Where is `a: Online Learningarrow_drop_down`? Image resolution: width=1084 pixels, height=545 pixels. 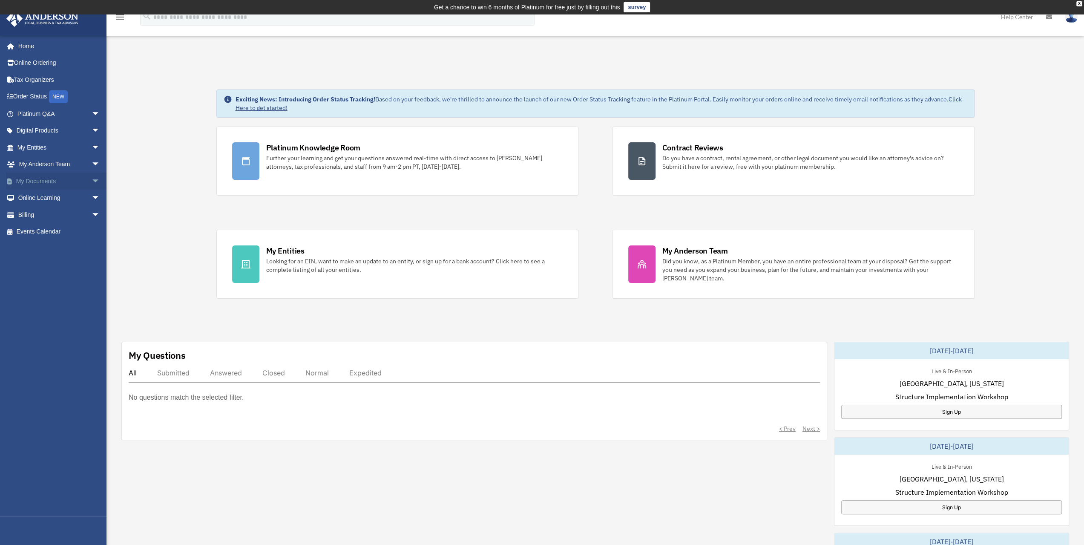
a: Online Learningarrow_drop_down is located at coordinates (59, 198).